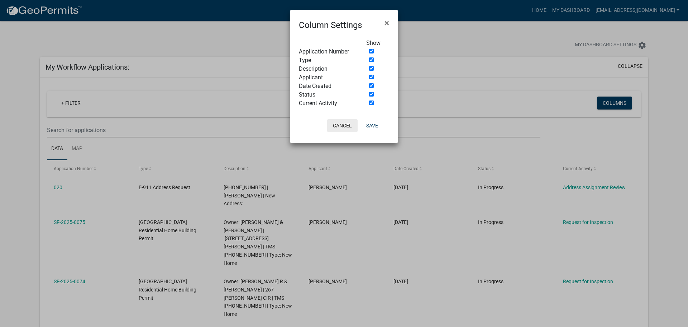 This screenshot has width=688, height=327. Describe the element at coordinates (342, 125) in the screenshot. I see `button: Cancel` at that location.